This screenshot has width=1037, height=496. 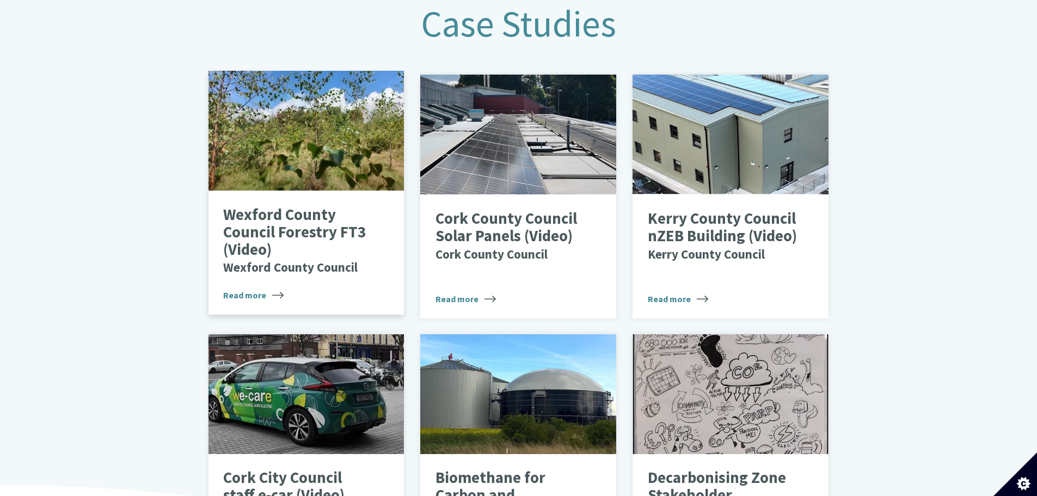 What do you see at coordinates (519, 24) in the screenshot?
I see `h2: Case Studies` at bounding box center [519, 24].